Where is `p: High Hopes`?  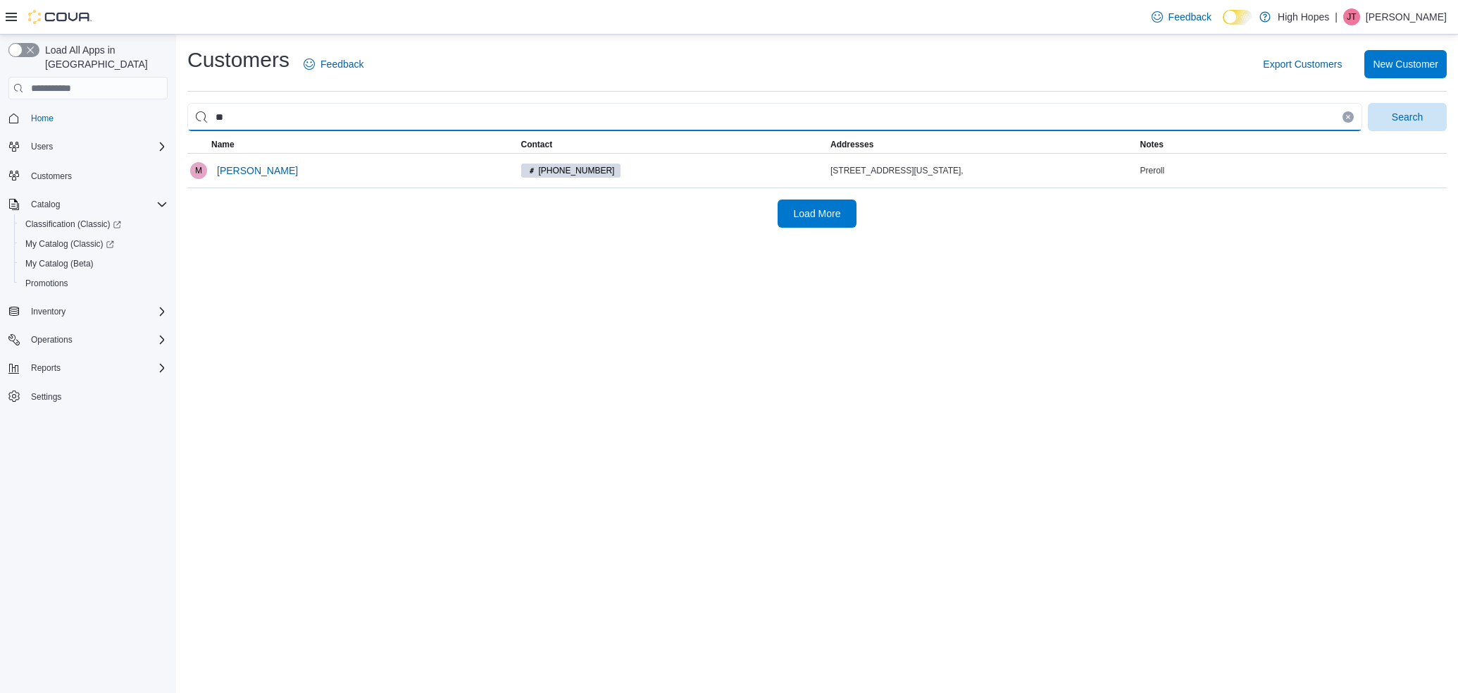 p: High Hopes is located at coordinates (1303, 17).